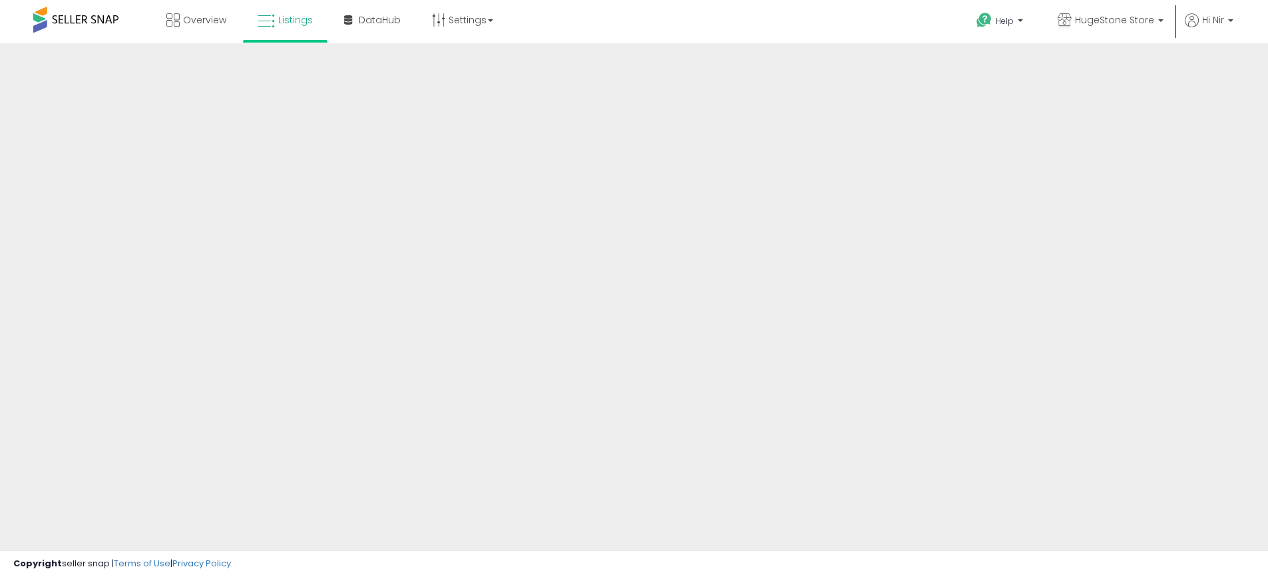  I want to click on span: Overview, so click(204, 20).